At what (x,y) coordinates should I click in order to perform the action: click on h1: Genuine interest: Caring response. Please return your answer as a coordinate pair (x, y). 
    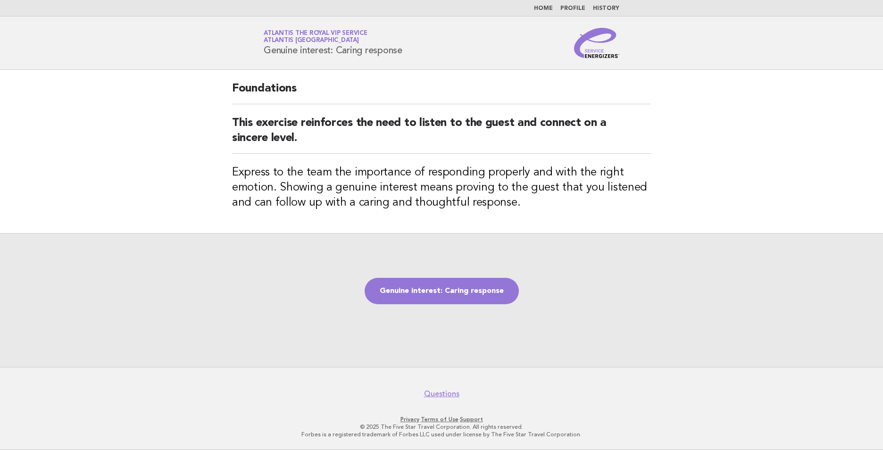
    Looking at the image, I should click on (333, 43).